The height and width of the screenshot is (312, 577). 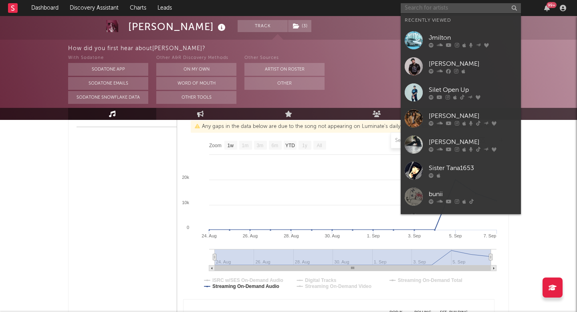 I want to click on div: Any gaps in the data below are due to the song not appearing on Luminate's daily chart(s) for tha..., so click(x=343, y=127).